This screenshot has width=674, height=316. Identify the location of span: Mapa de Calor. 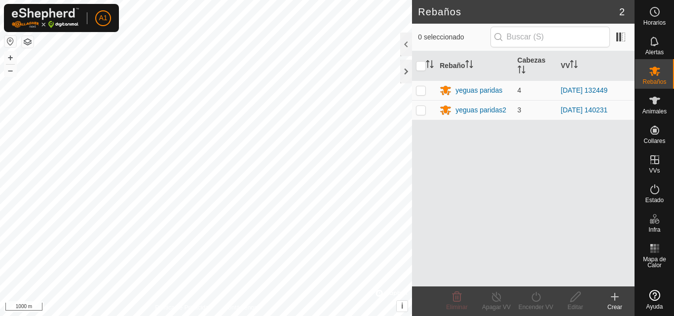
(654, 262).